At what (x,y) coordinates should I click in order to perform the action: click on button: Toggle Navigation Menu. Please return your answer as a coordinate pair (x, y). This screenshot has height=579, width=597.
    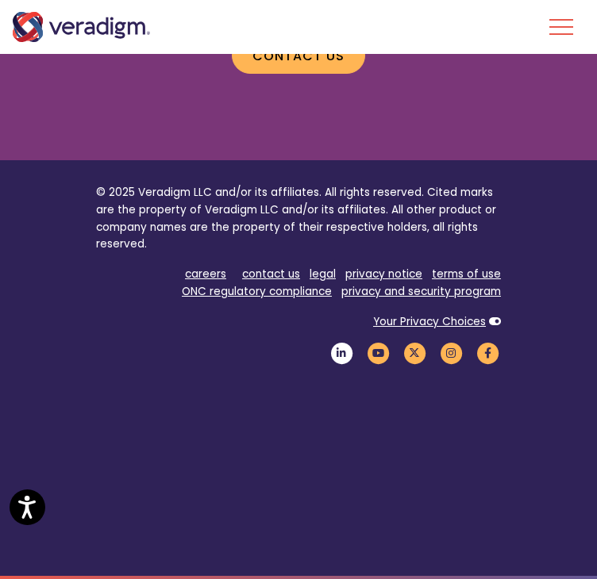
    Looking at the image, I should click on (561, 27).